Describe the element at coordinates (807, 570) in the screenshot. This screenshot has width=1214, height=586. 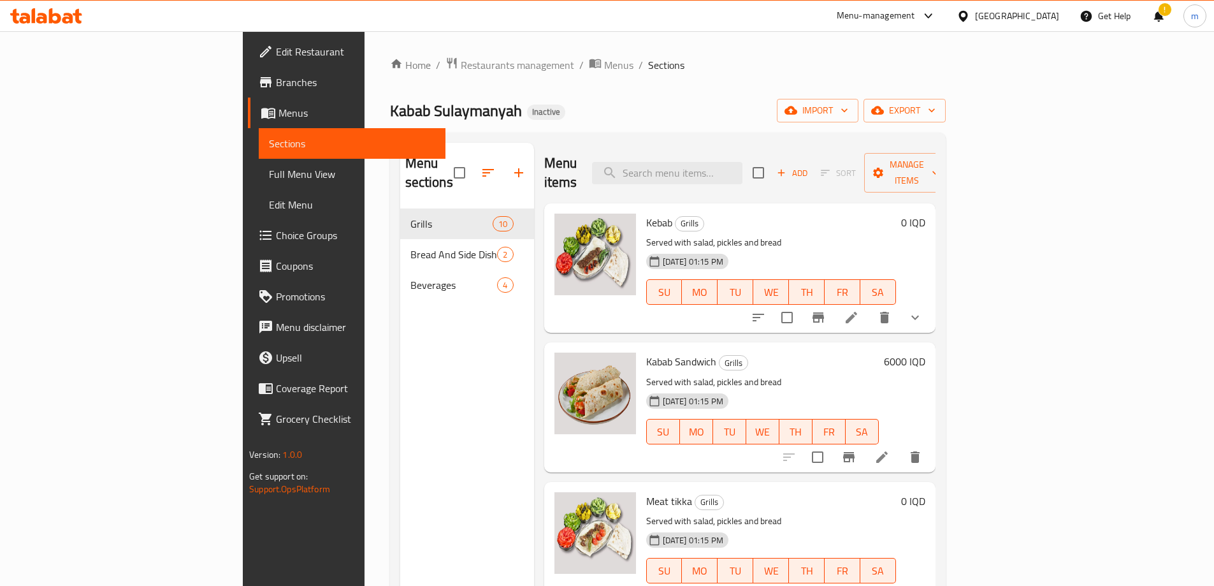
I see `span: TH` at that location.